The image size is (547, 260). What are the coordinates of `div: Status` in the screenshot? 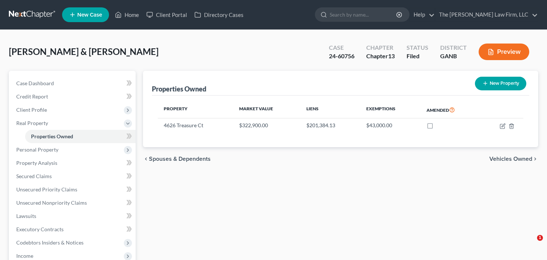 It's located at (417, 48).